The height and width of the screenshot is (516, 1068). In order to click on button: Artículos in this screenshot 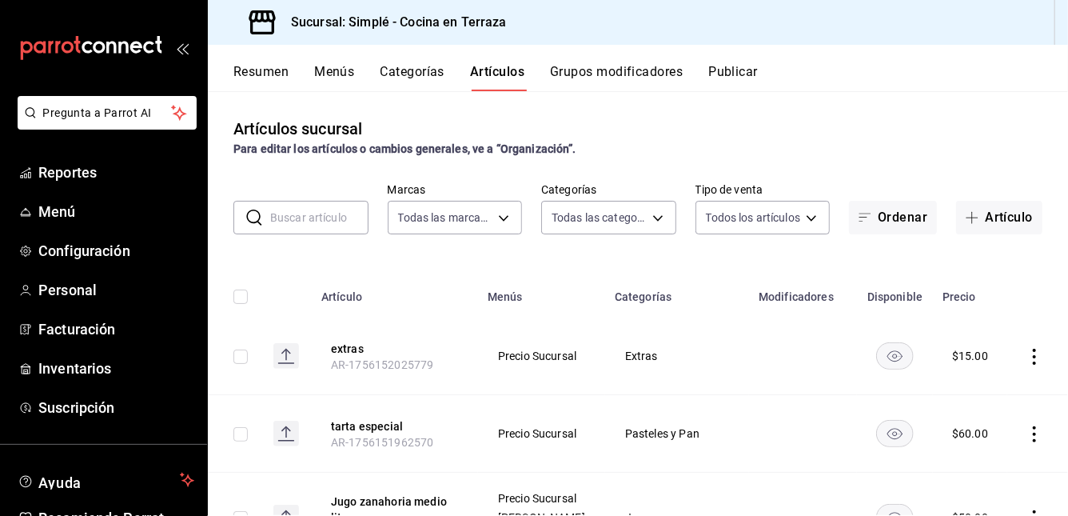, I will do `click(497, 78)`.